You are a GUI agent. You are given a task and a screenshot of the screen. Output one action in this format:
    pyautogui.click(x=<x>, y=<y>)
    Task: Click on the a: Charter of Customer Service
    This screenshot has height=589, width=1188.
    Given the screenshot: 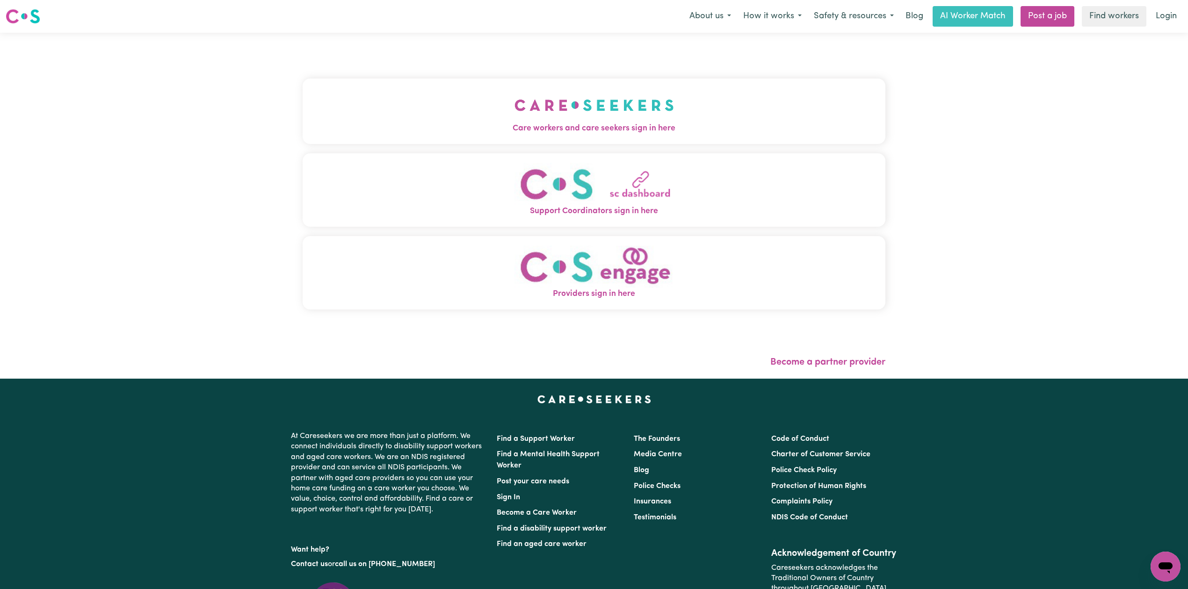 What is the action you would take?
    pyautogui.click(x=821, y=455)
    